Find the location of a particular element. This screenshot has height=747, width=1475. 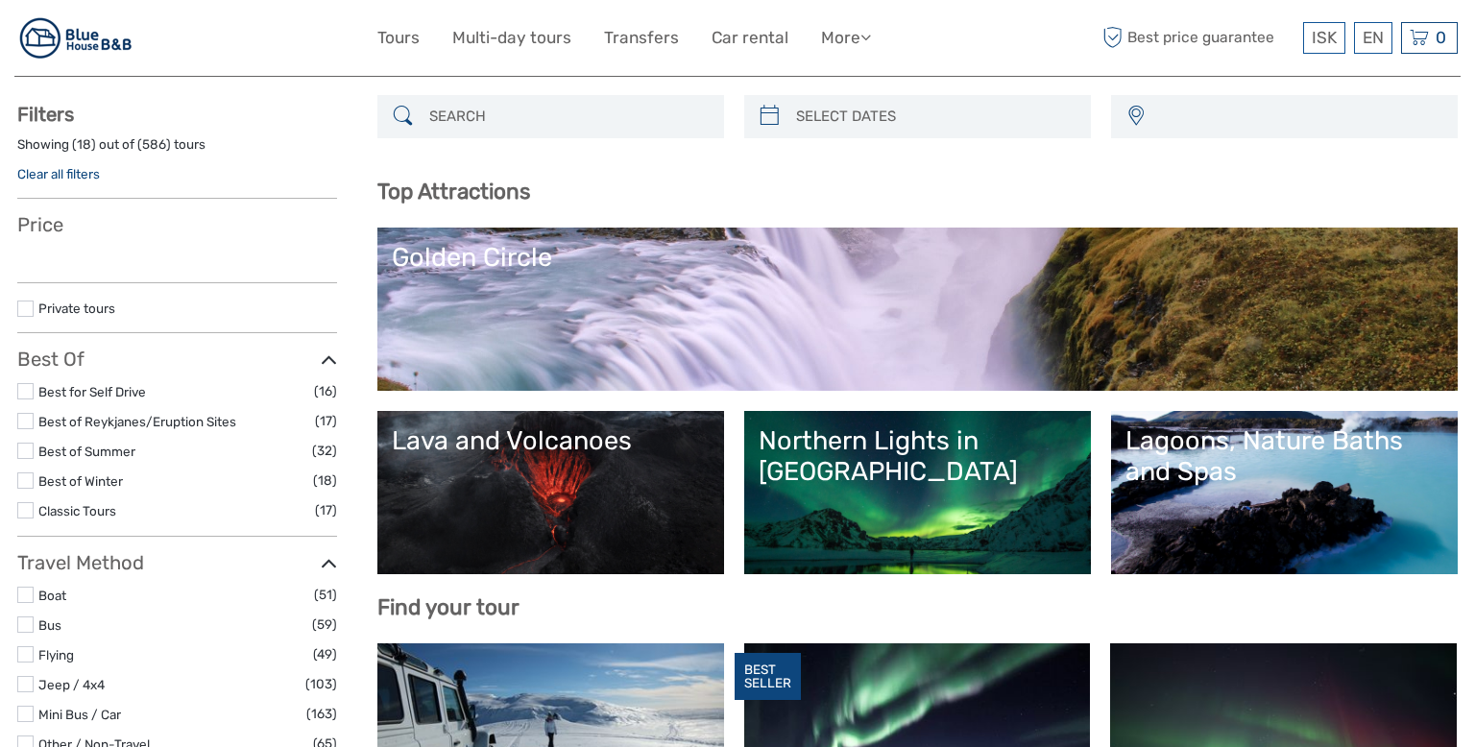

a: Best for Self Drive is located at coordinates (92, 392).